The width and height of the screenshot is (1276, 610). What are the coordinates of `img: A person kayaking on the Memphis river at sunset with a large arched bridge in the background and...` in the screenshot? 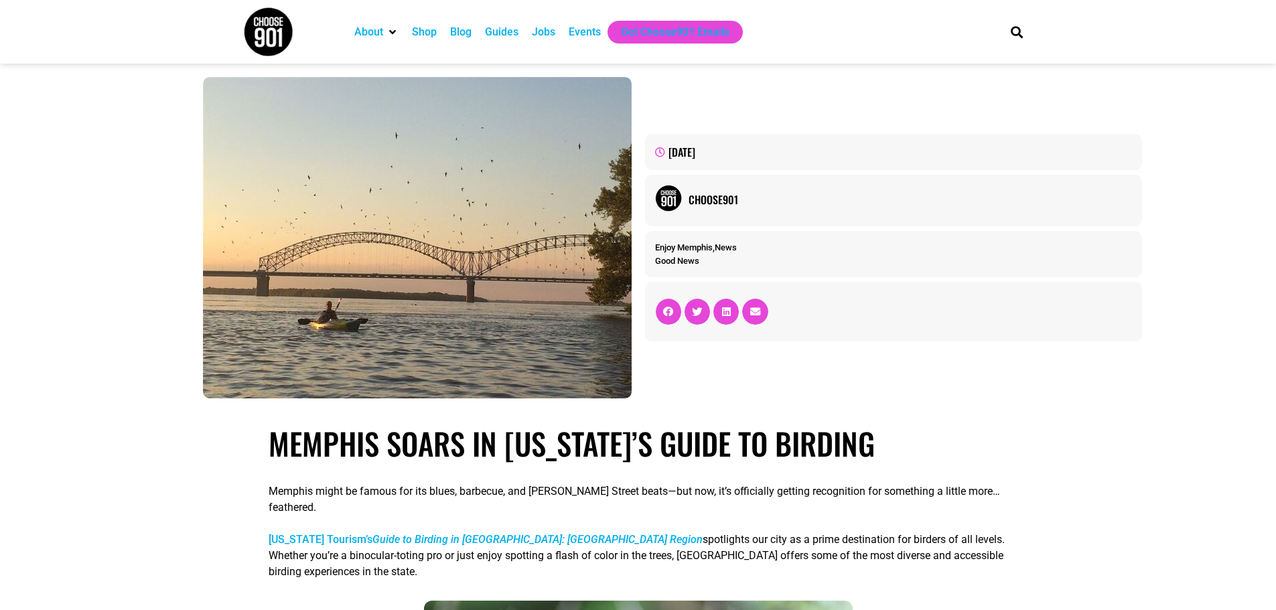 It's located at (417, 238).